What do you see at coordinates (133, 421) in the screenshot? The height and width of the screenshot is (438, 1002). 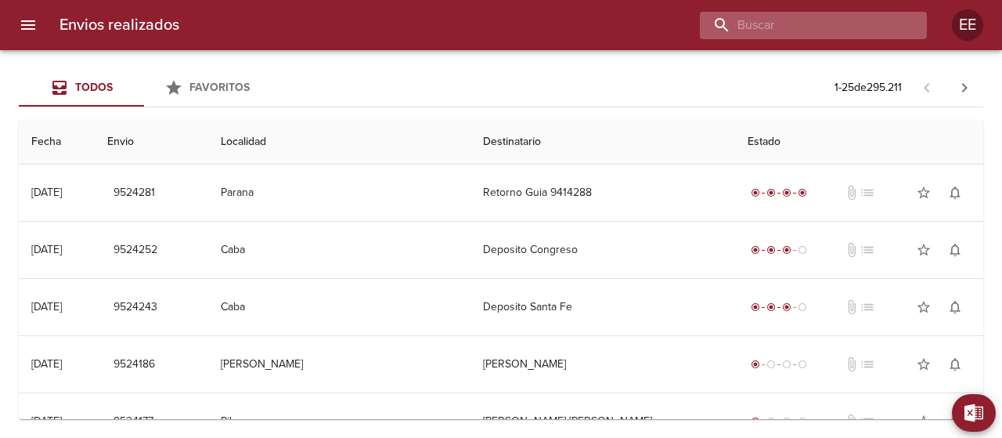 I see `button: 9524177` at bounding box center [133, 421].